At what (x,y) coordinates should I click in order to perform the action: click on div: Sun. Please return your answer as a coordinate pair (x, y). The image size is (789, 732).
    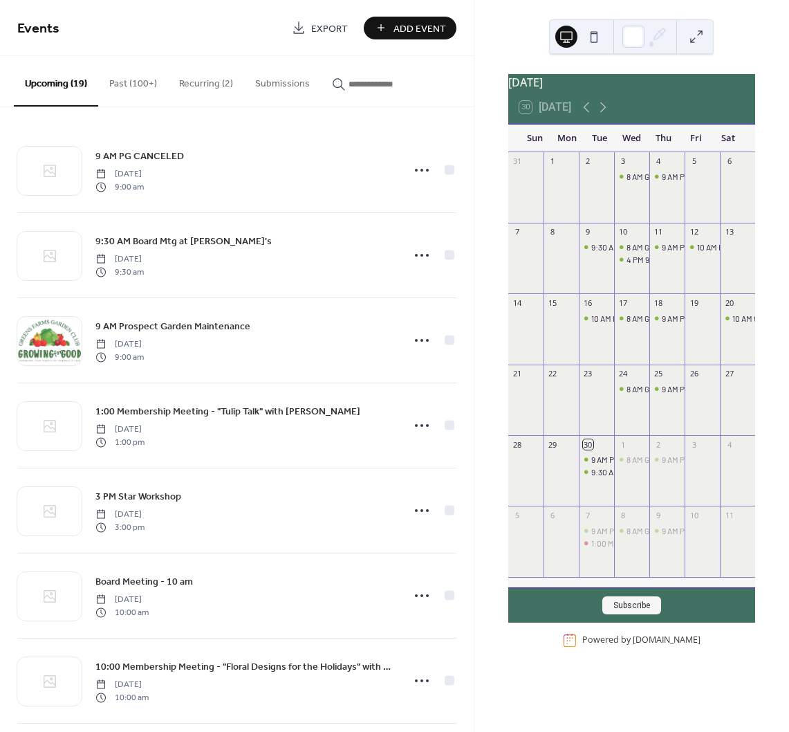
    Looking at the image, I should click on (535, 138).